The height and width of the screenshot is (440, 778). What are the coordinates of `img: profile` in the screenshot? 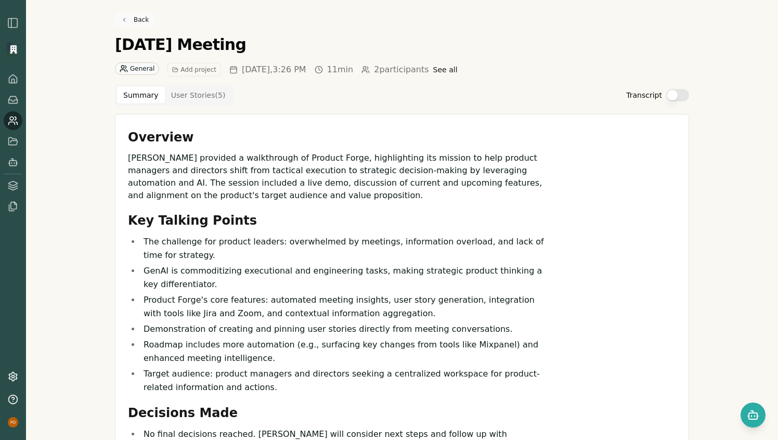 It's located at (13, 422).